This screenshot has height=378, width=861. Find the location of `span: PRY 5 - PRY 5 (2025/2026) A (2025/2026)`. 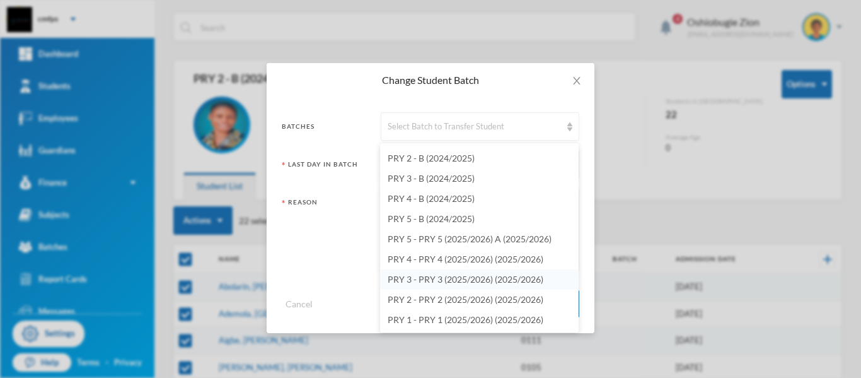

span: PRY 5 - PRY 5 (2025/2026) A (2025/2026) is located at coordinates (470, 238).